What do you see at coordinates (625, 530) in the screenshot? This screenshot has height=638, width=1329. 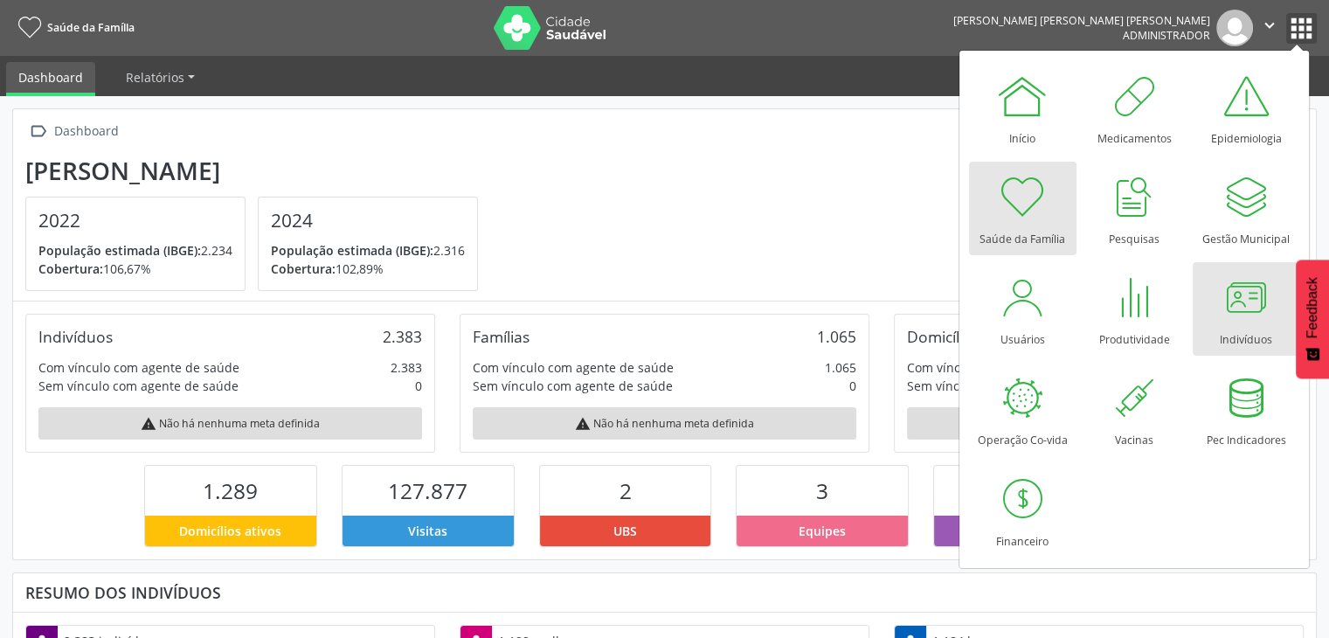 I see `span: UBS` at bounding box center [625, 530].